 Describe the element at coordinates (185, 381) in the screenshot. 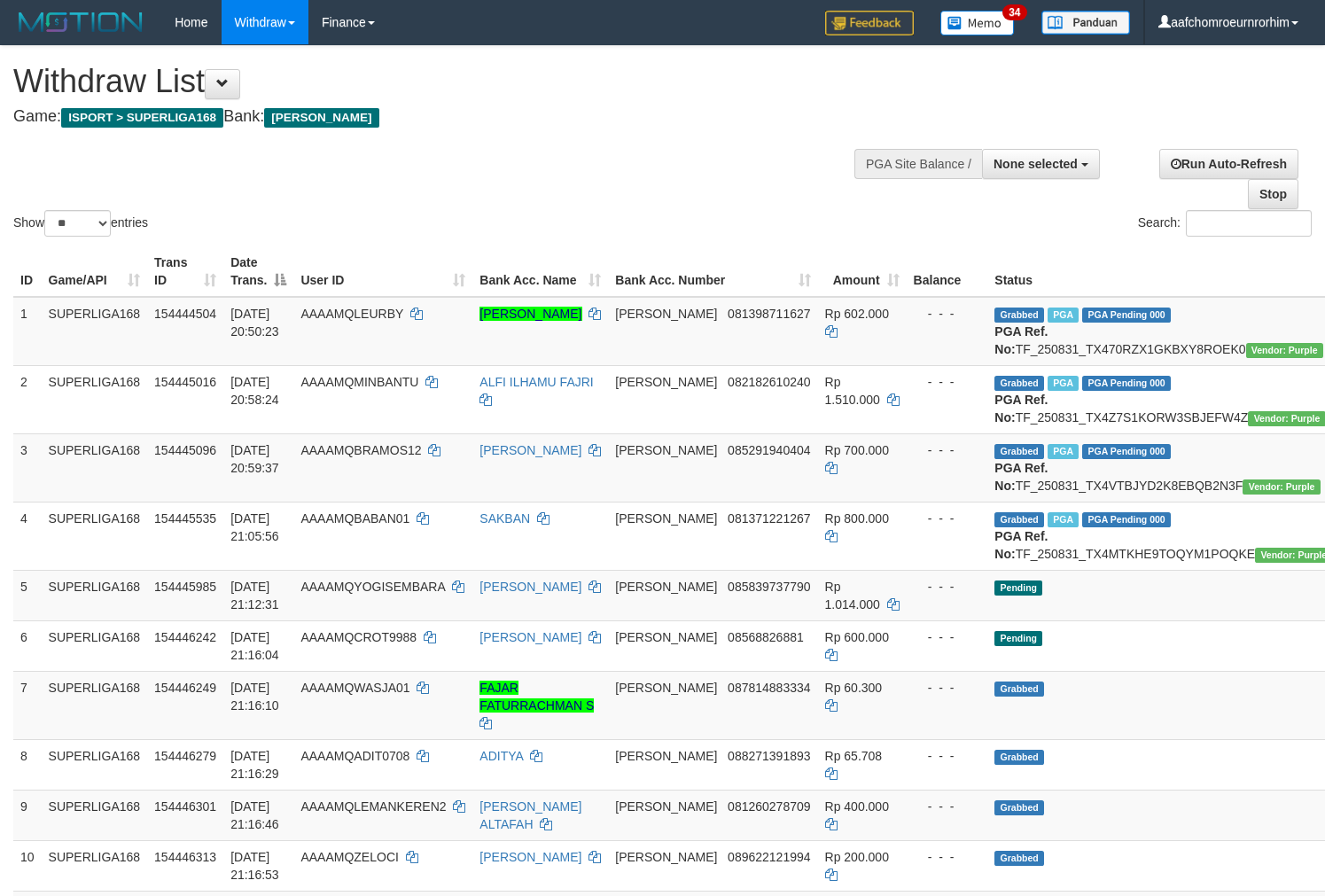

I see `span: 154445016` at that location.